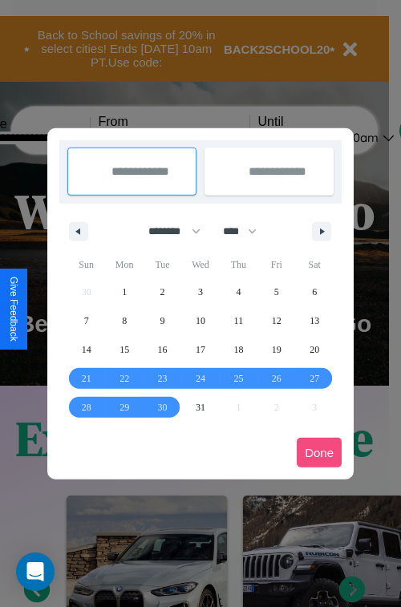 This screenshot has width=401, height=607. I want to click on button: 29, so click(124, 408).